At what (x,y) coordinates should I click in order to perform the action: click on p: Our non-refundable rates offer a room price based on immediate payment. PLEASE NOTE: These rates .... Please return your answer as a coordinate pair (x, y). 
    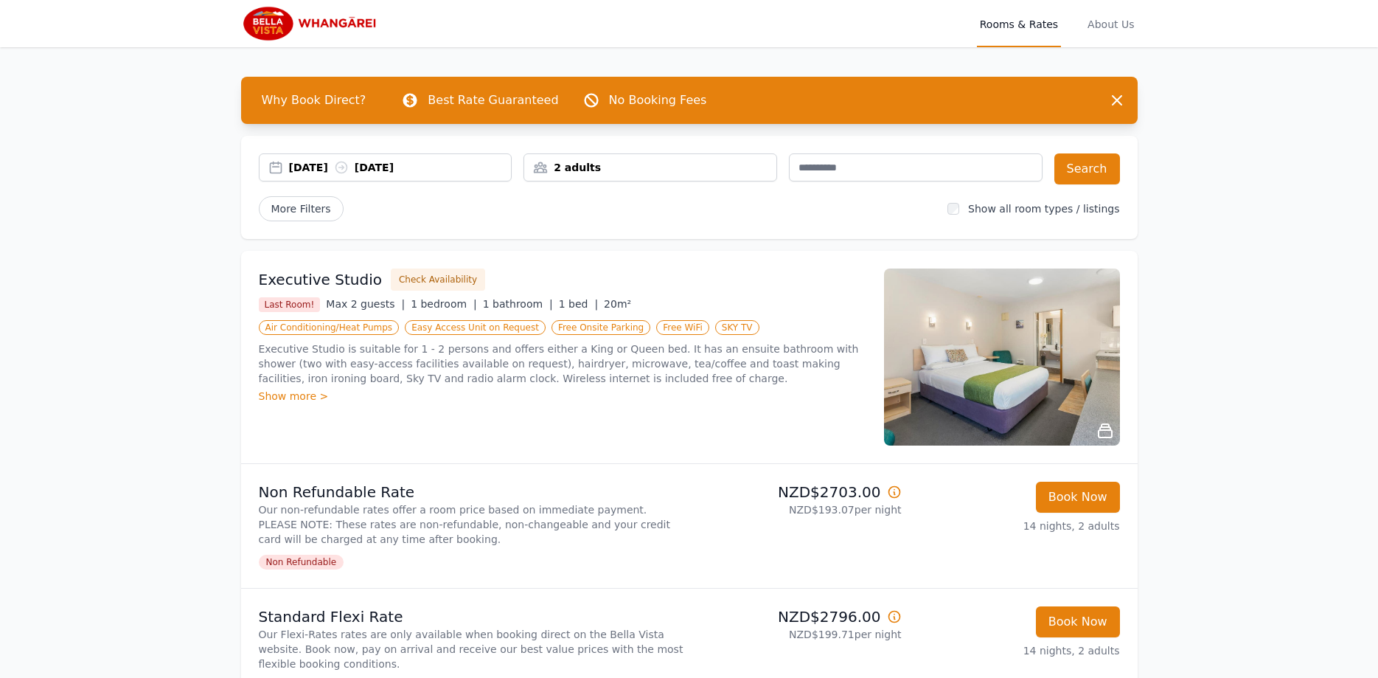
    Looking at the image, I should click on (471, 524).